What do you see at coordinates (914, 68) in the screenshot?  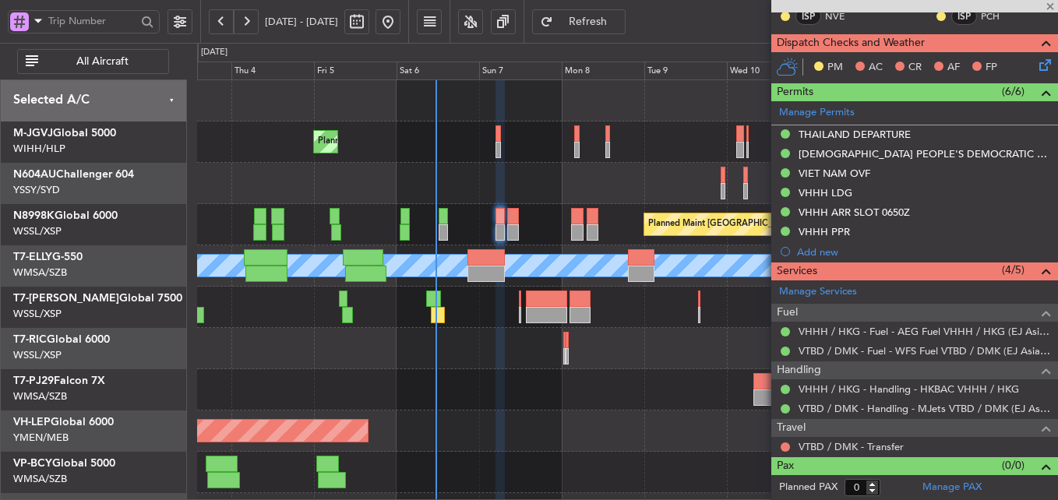 I see `span: CR` at bounding box center [914, 68].